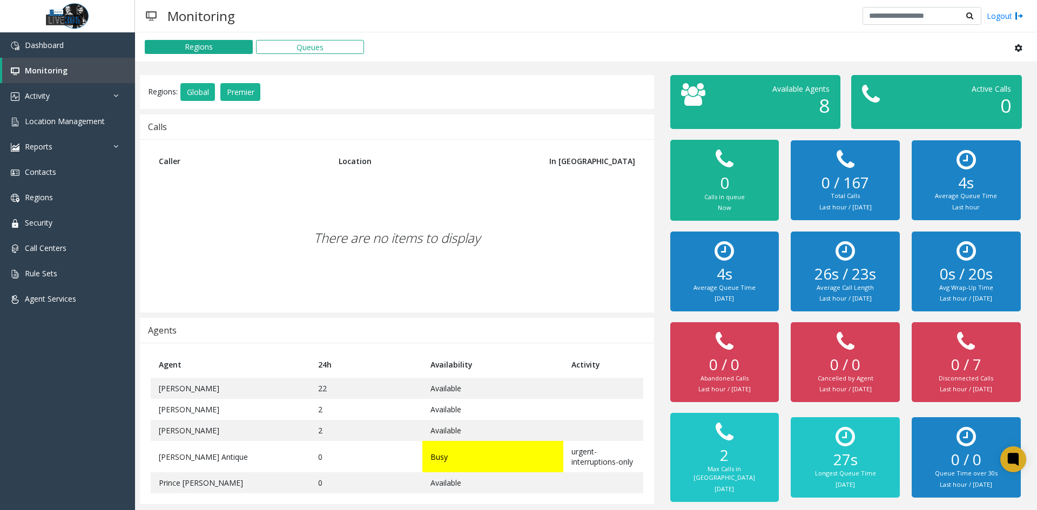 The image size is (1037, 510). I want to click on span: Active Calls, so click(991, 89).